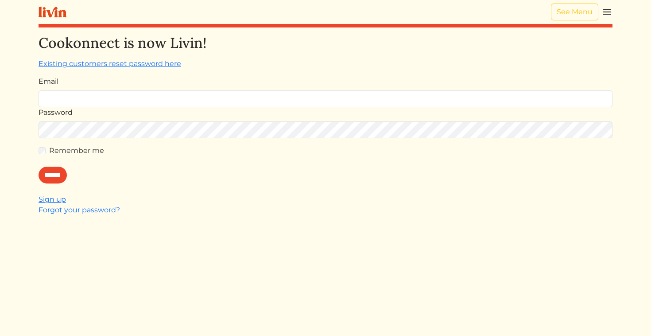 The image size is (651, 336). What do you see at coordinates (574, 12) in the screenshot?
I see `a: See Menu` at bounding box center [574, 12].